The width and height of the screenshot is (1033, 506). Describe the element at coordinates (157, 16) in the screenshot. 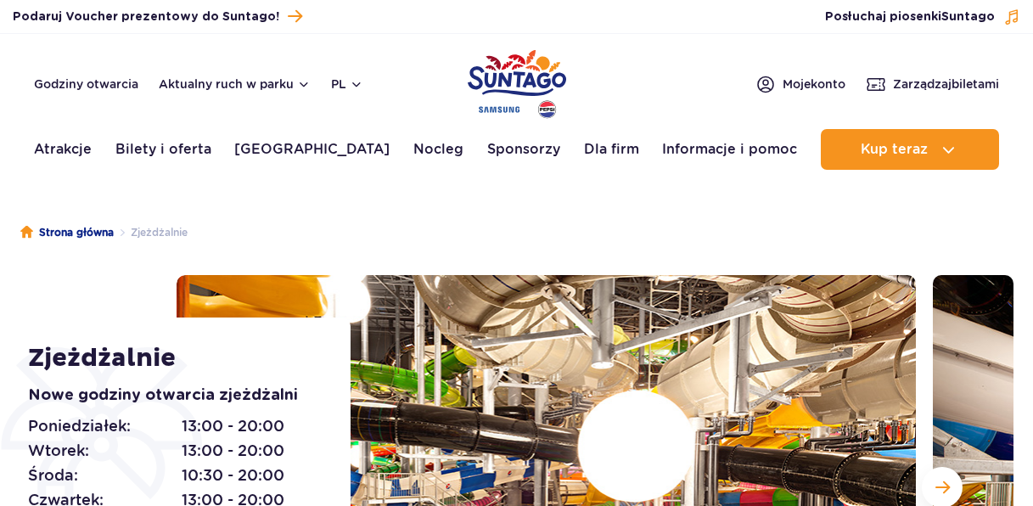

I see `a: Podaruj Voucher prezentowy do Suntago!` at that location.